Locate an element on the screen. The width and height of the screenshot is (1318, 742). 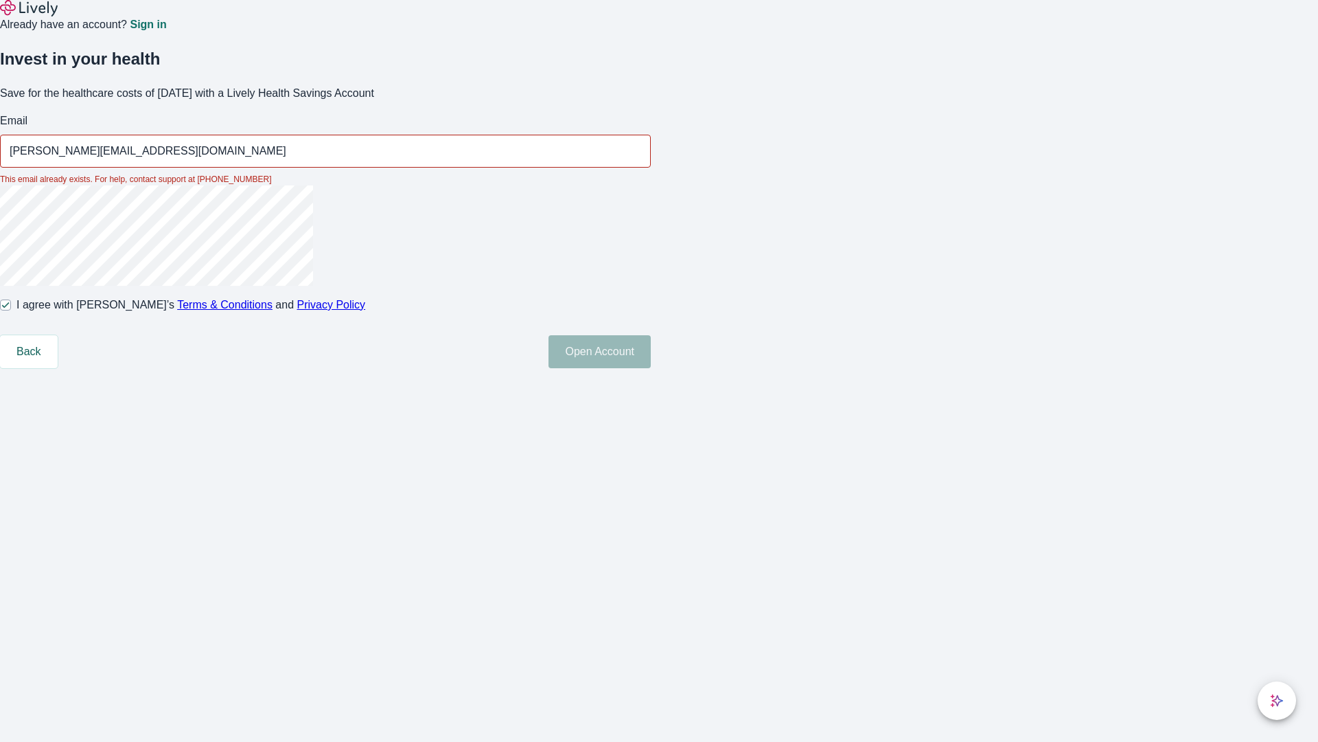
a: Sign in is located at coordinates (148, 25).